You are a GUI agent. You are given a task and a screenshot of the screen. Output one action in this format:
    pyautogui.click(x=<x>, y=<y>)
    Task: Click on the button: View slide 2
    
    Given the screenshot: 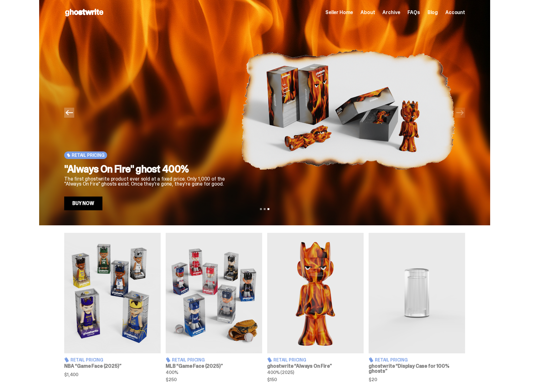 What is the action you would take?
    pyautogui.click(x=265, y=209)
    